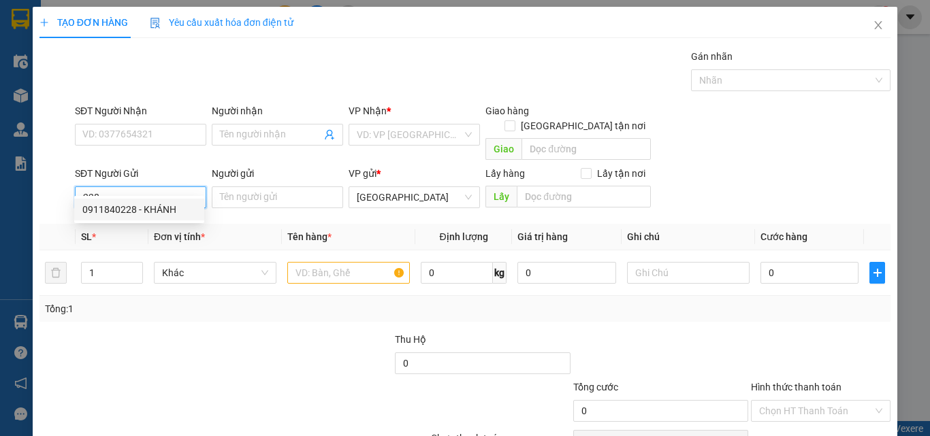 This screenshot has width=930, height=436. Describe the element at coordinates (277, 174) in the screenshot. I see `div: Người gửi` at that location.